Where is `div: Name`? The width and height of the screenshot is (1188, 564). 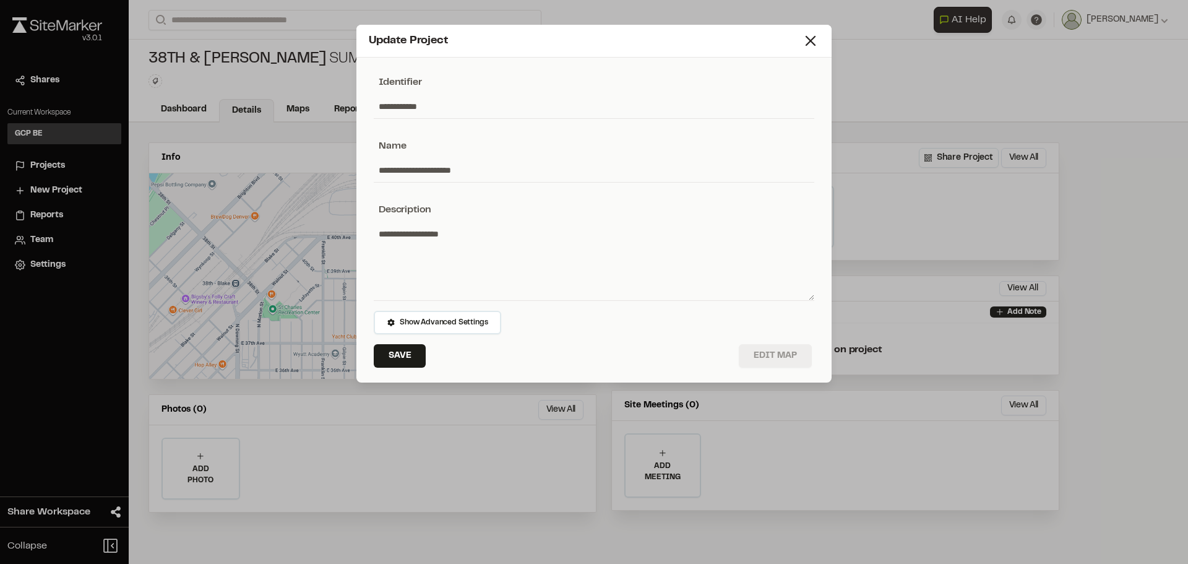 div: Name is located at coordinates (594, 146).